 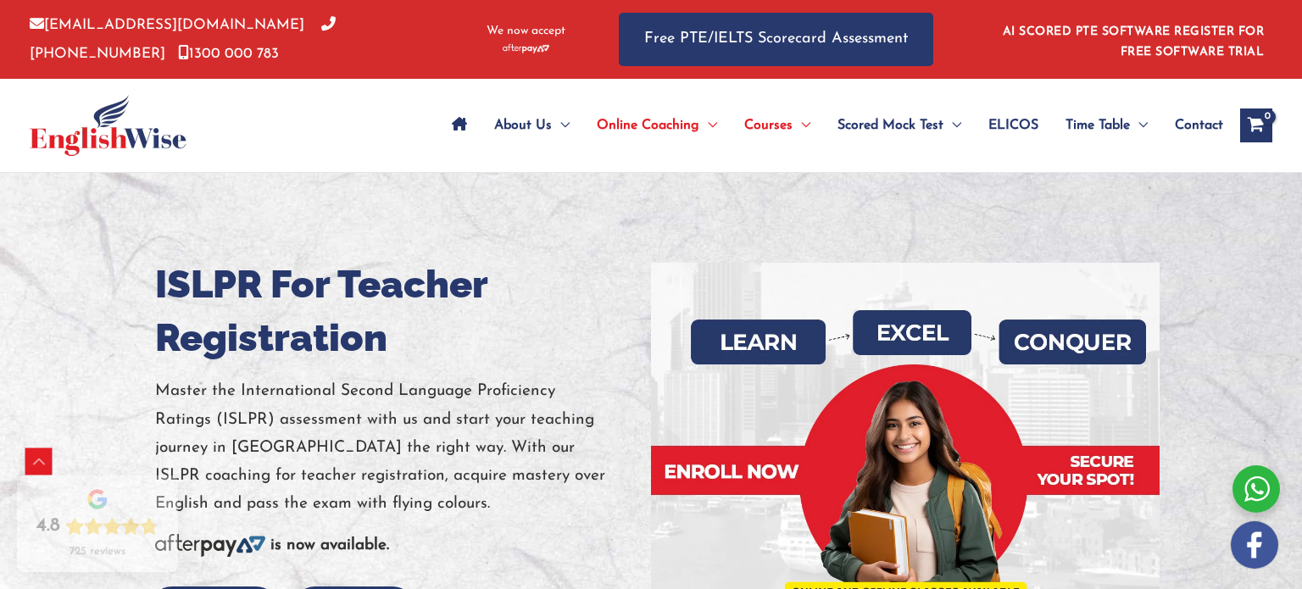 I want to click on a: AI SCORED PTE SOFTWARE REGISTER FOR FREE SOFTWARE TRIAL, so click(x=1133, y=42).